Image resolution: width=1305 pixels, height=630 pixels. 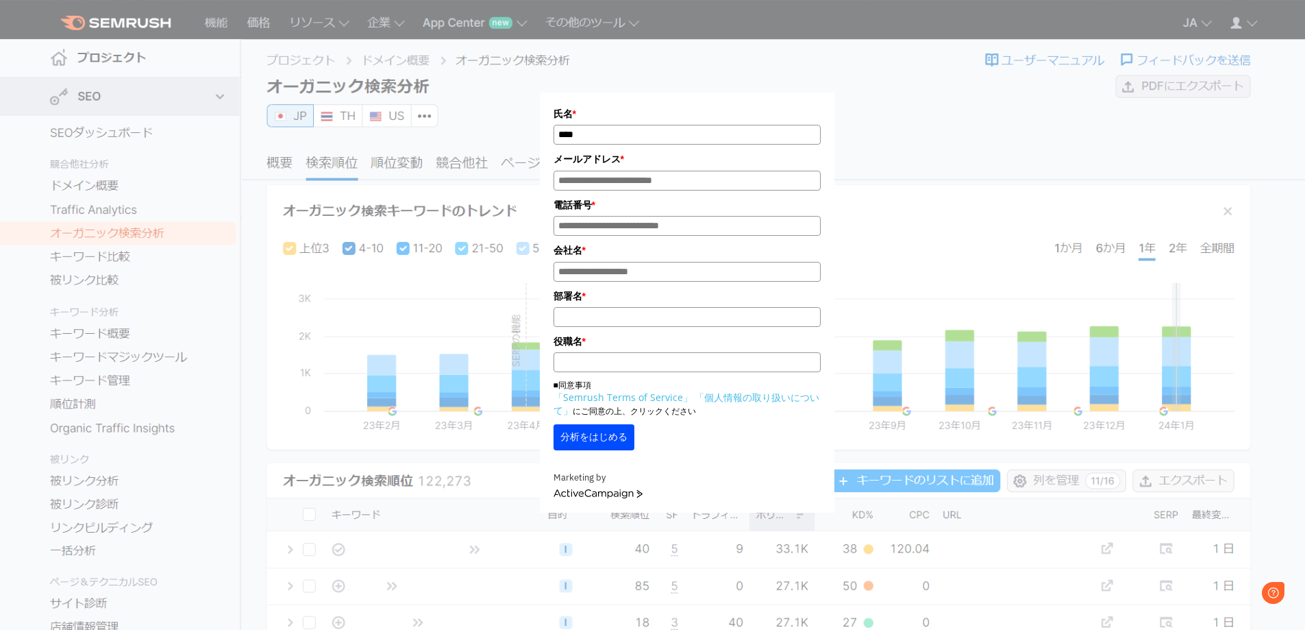 I want to click on button: 分析をはじめる, so click(x=594, y=437).